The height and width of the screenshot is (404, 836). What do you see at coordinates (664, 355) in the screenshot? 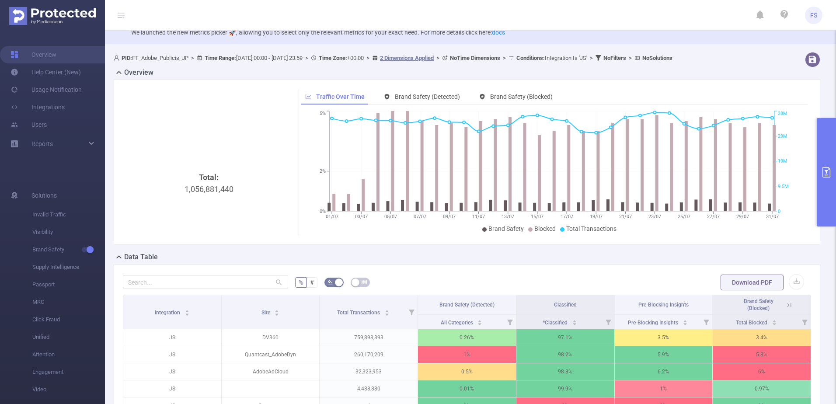
I see `p: 5.9%` at bounding box center [664, 355].